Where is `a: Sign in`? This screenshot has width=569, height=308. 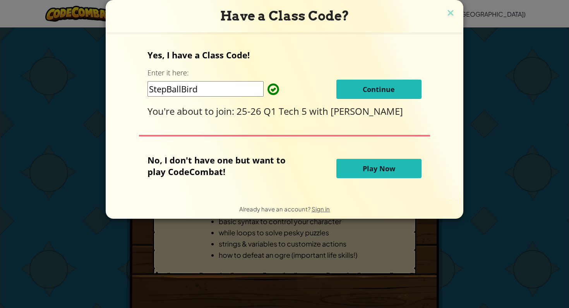 a: Sign in is located at coordinates (320, 209).